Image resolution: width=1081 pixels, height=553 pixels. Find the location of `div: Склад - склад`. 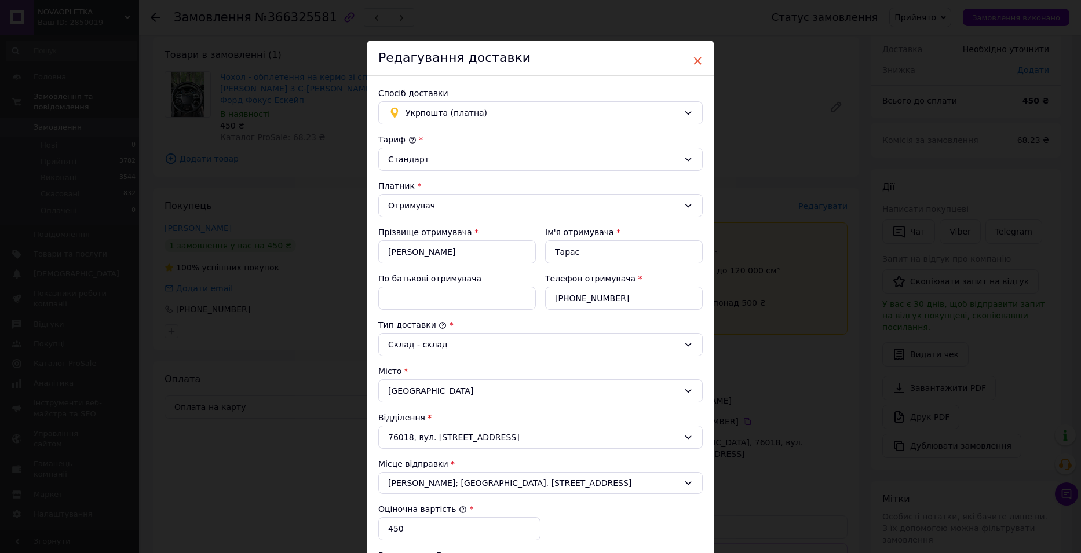

div: Склад - склад is located at coordinates (534, 345).